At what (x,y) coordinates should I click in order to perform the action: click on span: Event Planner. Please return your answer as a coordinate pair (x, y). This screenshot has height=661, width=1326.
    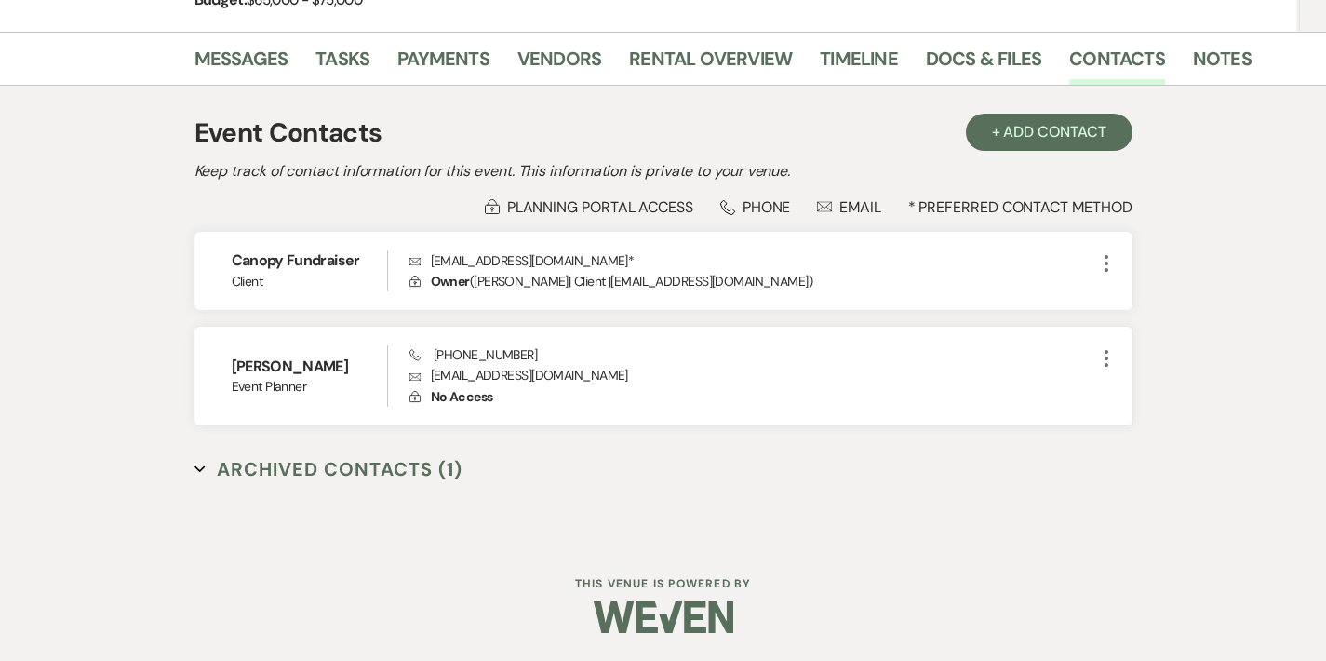
    Looking at the image, I should click on (309, 386).